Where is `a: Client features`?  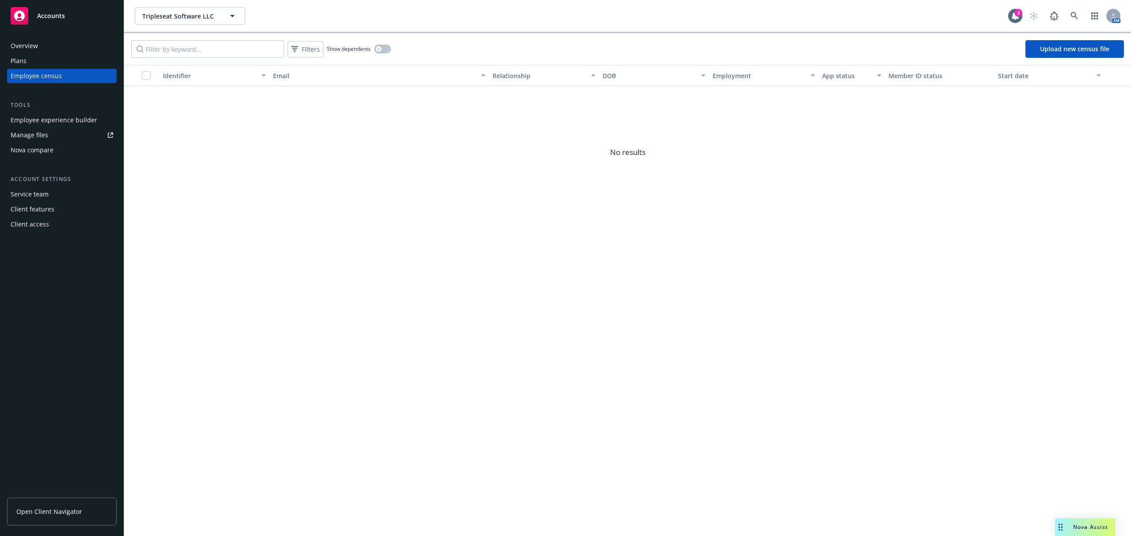
a: Client features is located at coordinates (62, 209).